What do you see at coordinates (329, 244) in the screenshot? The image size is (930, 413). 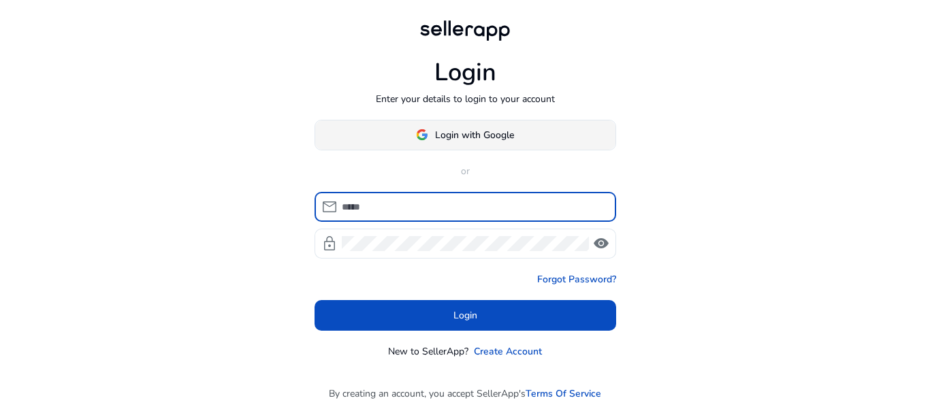 I see `span: lock` at bounding box center [329, 244].